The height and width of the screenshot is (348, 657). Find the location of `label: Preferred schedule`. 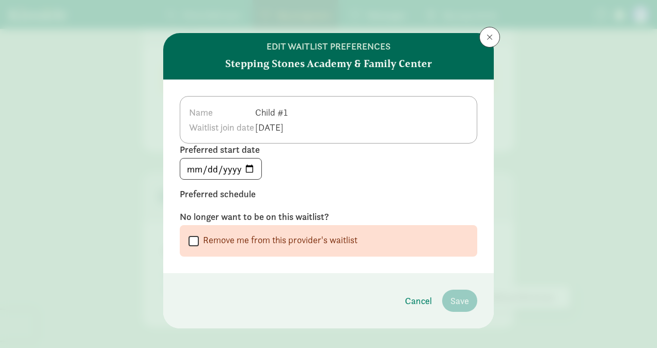

label: Preferred schedule is located at coordinates (329, 194).